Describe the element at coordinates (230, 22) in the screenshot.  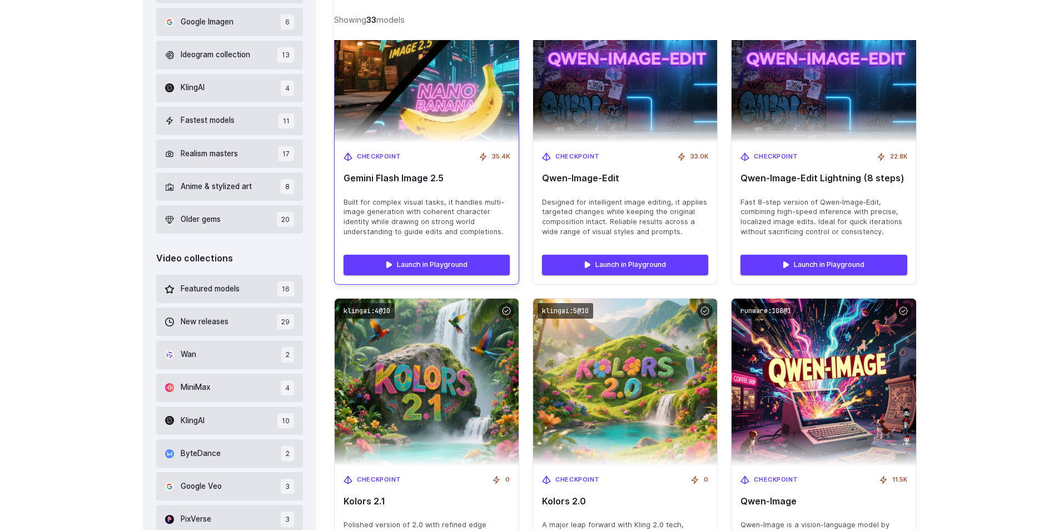
I see `button: Google Imagen 6` at that location.